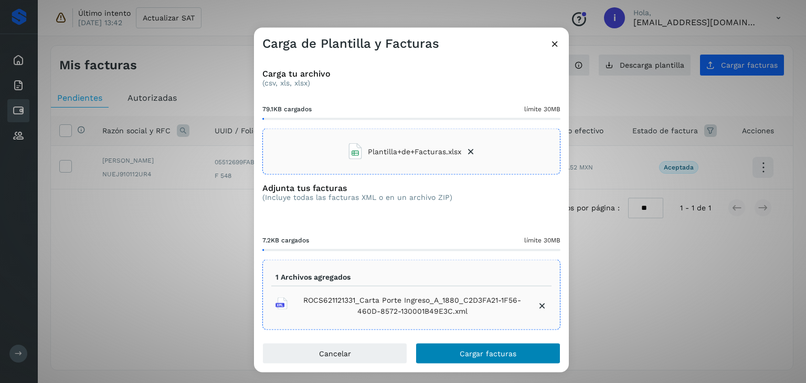 The image size is (806, 383). Describe the element at coordinates (285, 240) in the screenshot. I see `span: 7.2KB cargados` at that location.